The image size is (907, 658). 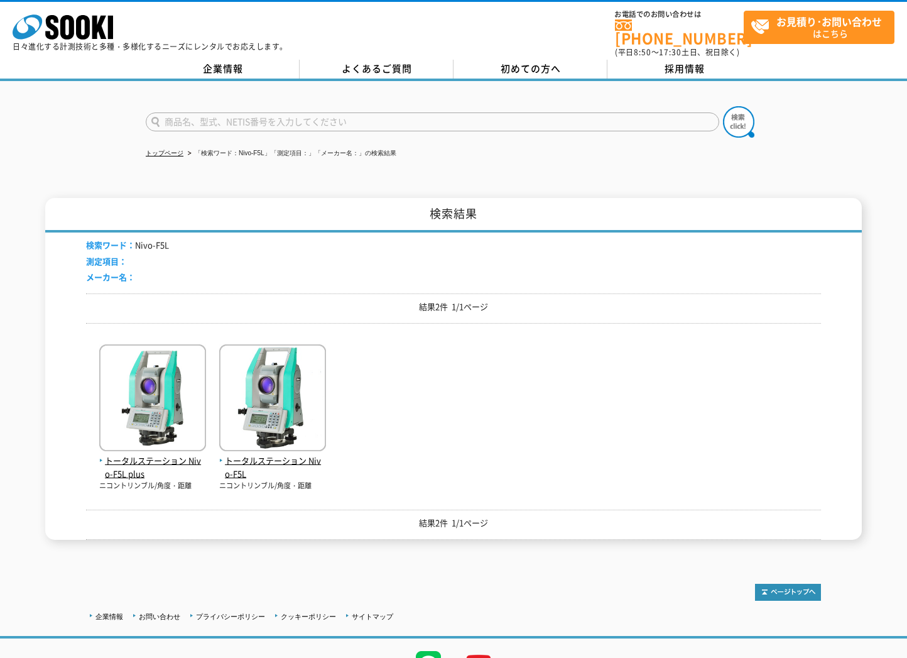 I want to click on input: 商品名、型式、NETIS番号を入力してください, so click(x=432, y=122).